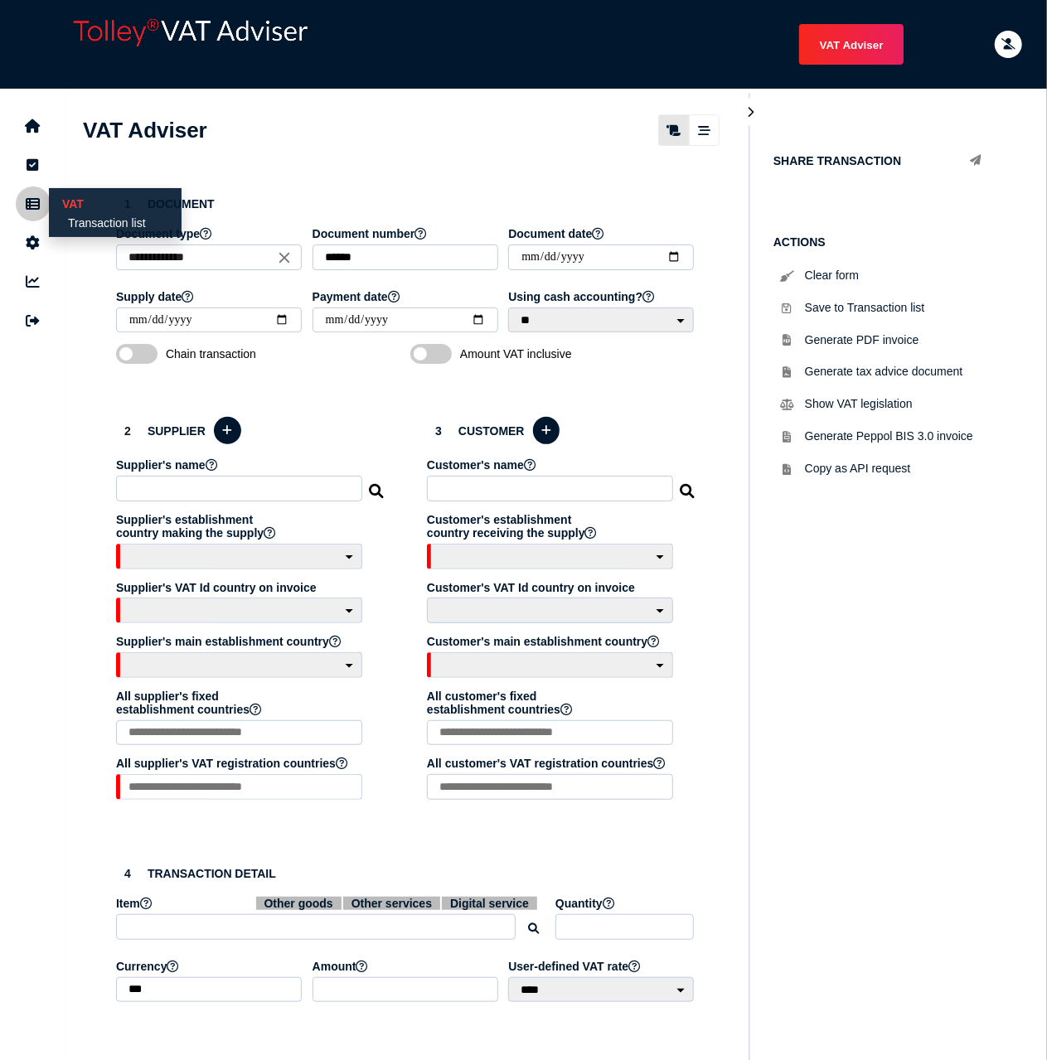 This screenshot has height=1060, width=1047. What do you see at coordinates (406, 967) in the screenshot?
I see `label: Amount` at bounding box center [406, 967].